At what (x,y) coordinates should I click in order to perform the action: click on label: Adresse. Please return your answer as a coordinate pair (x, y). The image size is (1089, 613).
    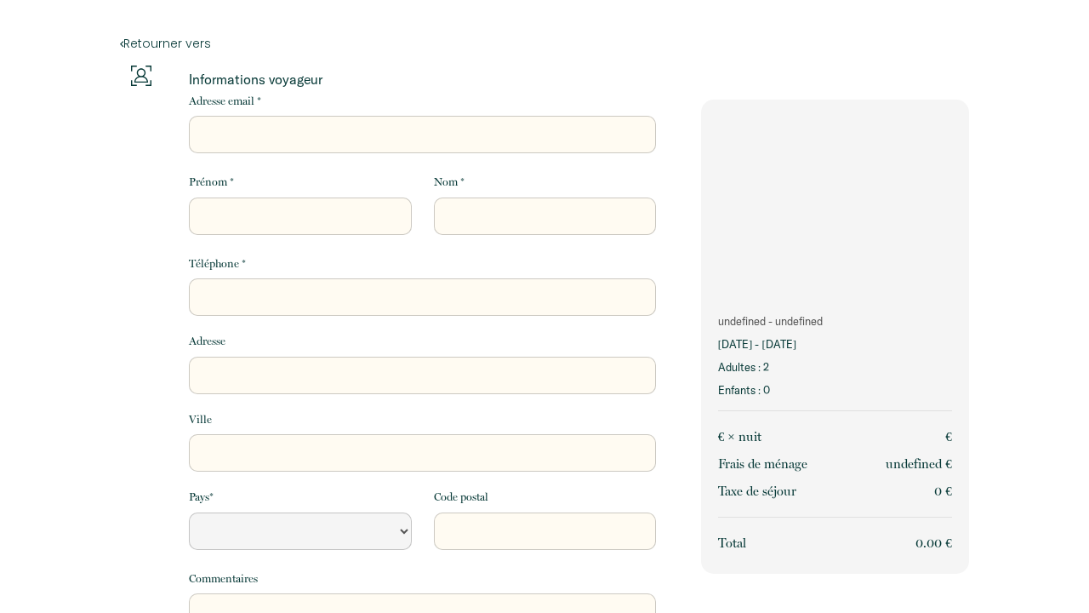
    Looking at the image, I should click on (207, 341).